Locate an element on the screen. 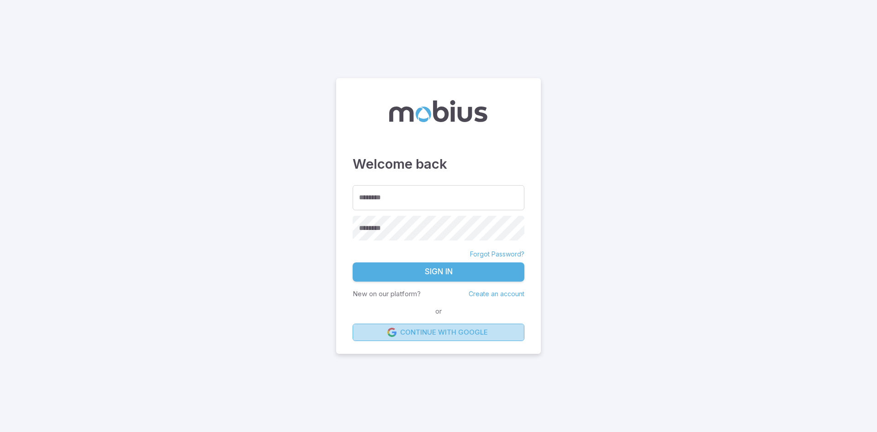  a: Continue with Google is located at coordinates (438, 332).